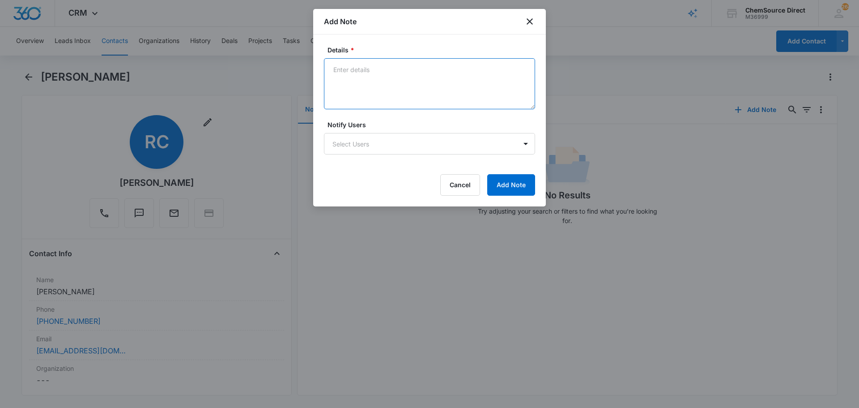  I want to click on button: Cancel, so click(460, 185).